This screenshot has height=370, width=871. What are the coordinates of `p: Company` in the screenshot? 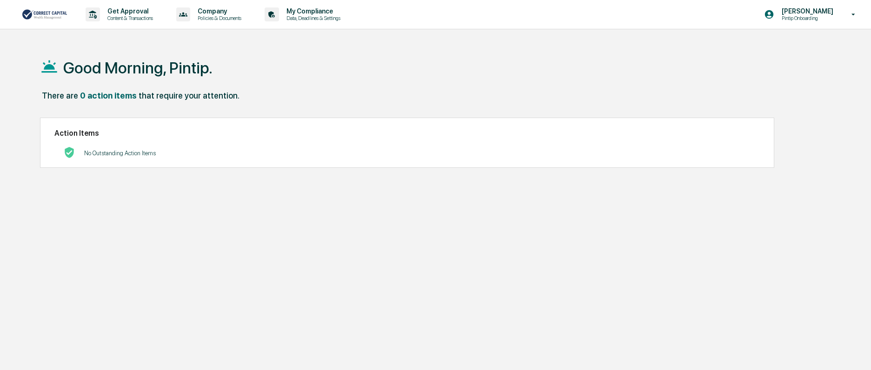 It's located at (218, 11).